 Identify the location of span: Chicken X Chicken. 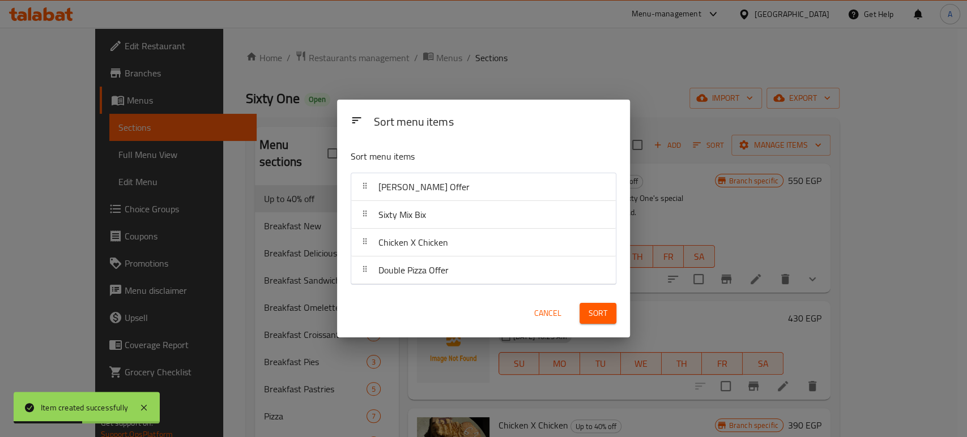
(413, 242).